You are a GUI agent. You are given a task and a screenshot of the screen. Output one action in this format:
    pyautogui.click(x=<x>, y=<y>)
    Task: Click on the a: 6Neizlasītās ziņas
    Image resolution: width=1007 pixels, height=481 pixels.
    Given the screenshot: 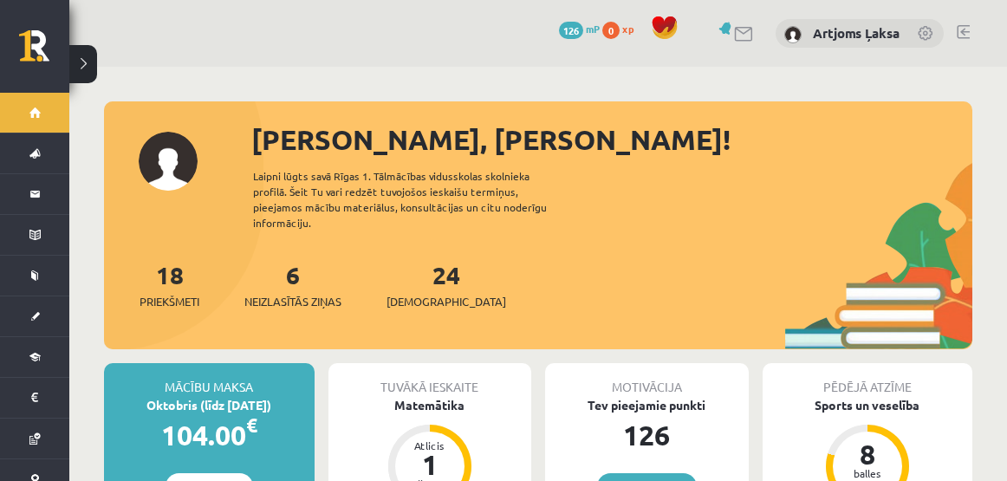 What is the action you would take?
    pyautogui.click(x=293, y=284)
    